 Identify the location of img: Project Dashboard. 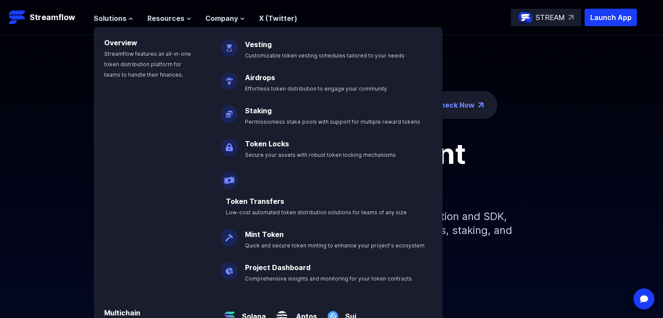
(229, 268).